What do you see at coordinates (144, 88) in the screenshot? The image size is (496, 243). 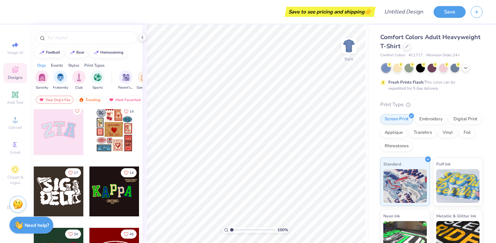 I see `span: Game Day` at bounding box center [144, 88].